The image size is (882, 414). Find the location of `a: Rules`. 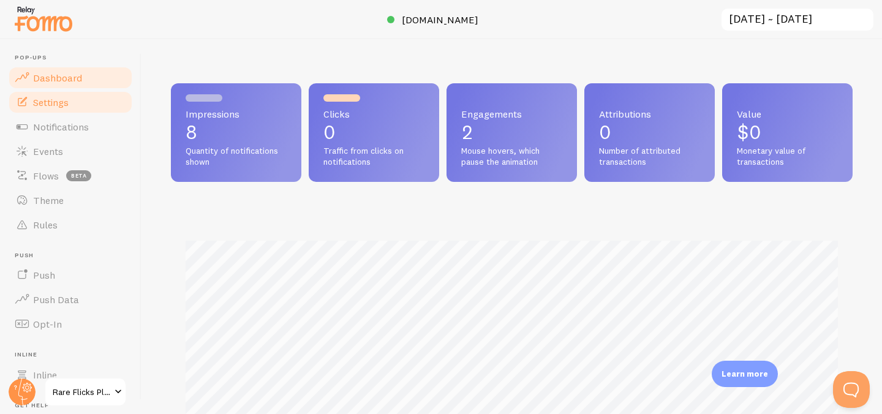

a: Rules is located at coordinates (70, 225).